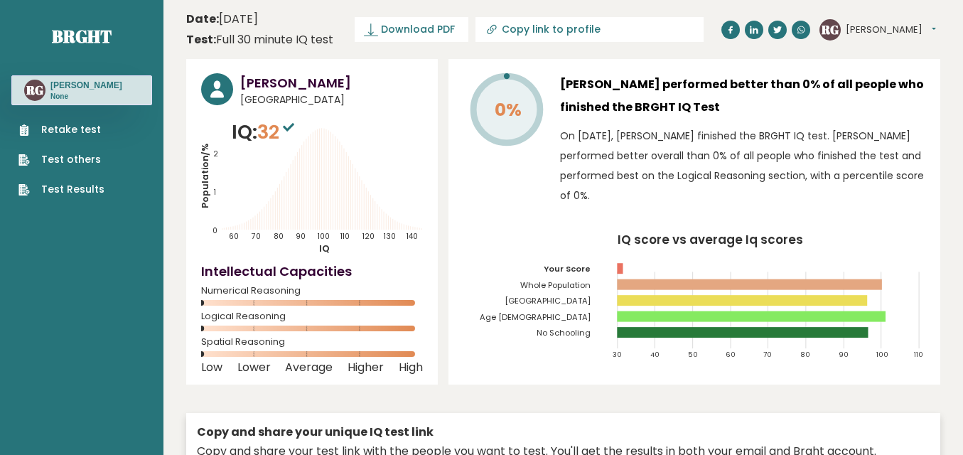 The height and width of the screenshot is (455, 963). I want to click on tspan: 140, so click(412, 236).